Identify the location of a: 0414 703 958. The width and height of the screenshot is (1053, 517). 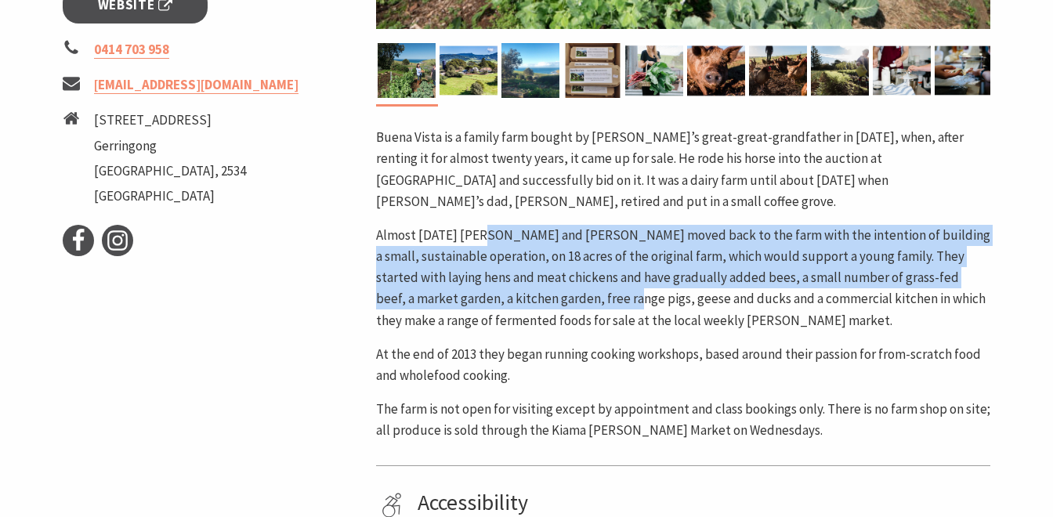
(132, 49).